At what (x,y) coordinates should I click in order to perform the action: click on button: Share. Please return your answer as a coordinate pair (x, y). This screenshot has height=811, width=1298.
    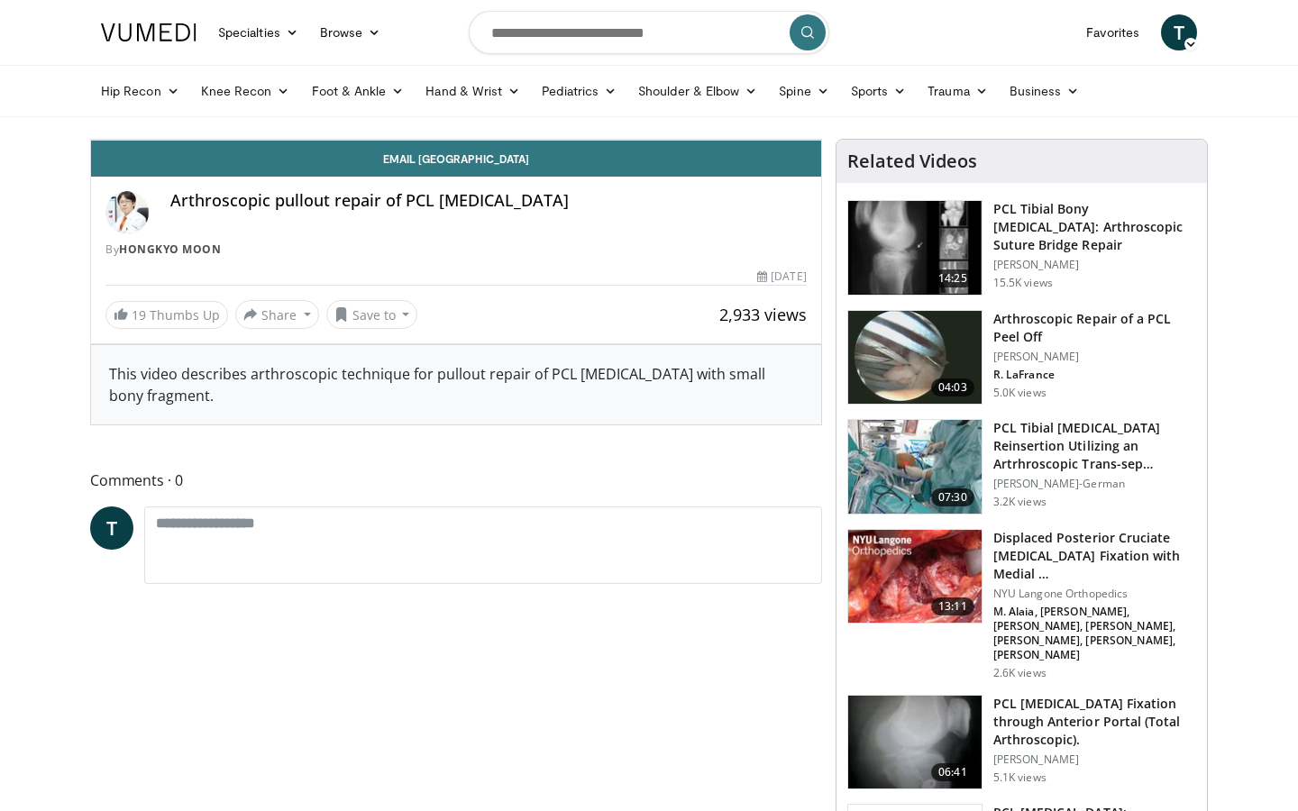
    Looking at the image, I should click on (277, 314).